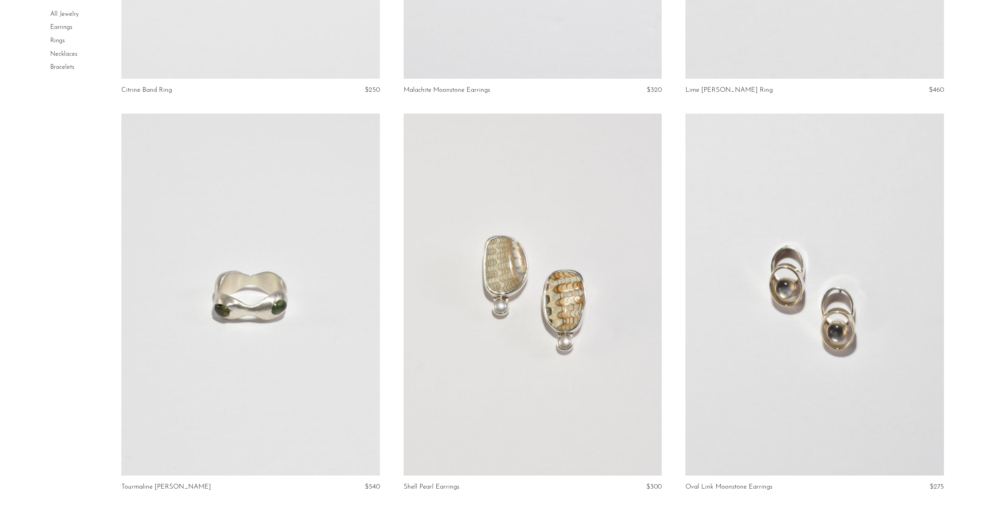 The width and height of the screenshot is (1006, 506). I want to click on a: Earrings, so click(61, 28).